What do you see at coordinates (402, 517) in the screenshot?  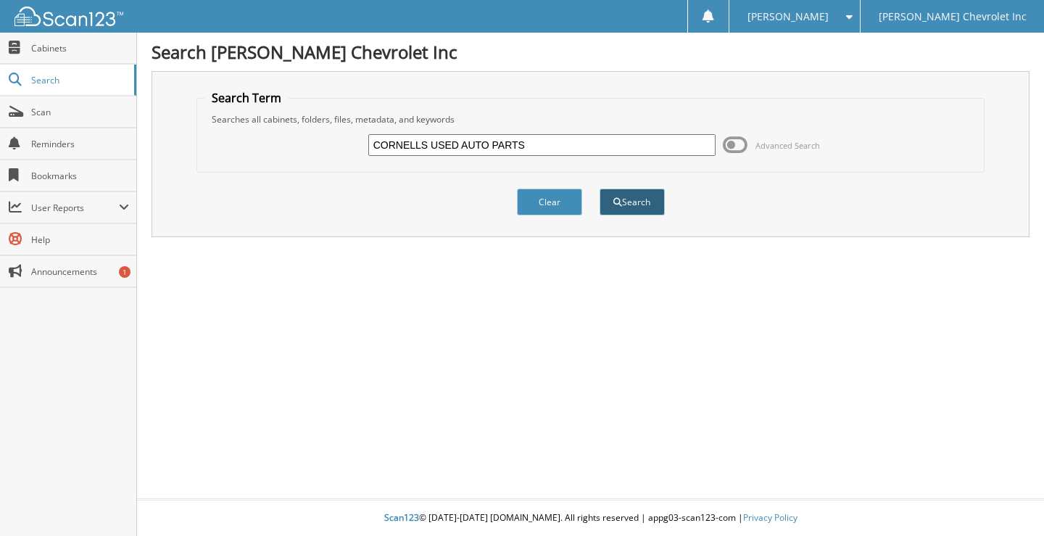 I see `span: Scan123` at bounding box center [402, 517].